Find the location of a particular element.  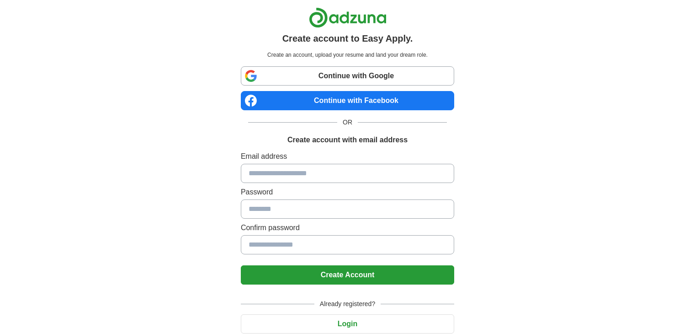

label: Password is located at coordinates (347, 192).